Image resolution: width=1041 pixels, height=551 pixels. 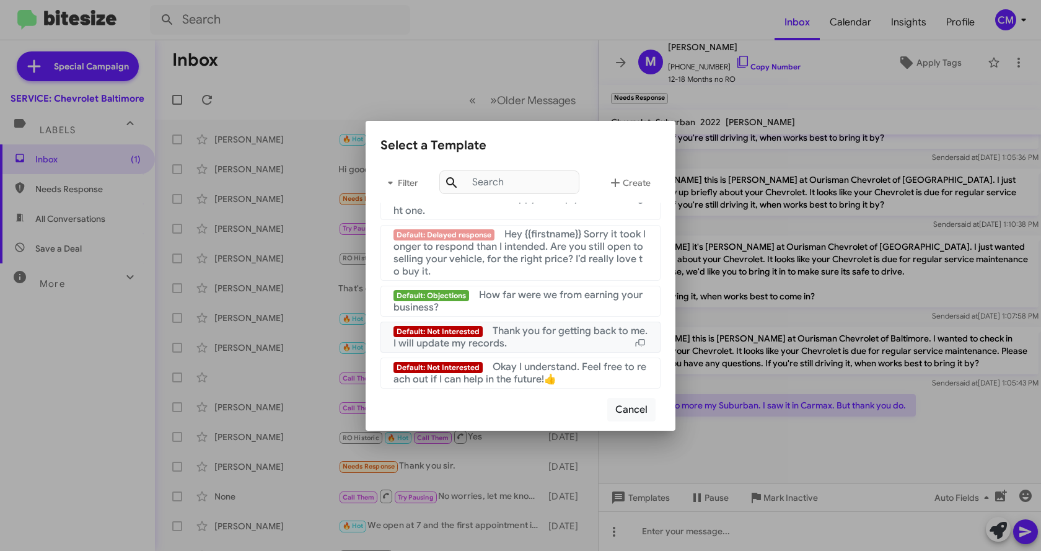 I want to click on button: Cancel, so click(x=631, y=409).